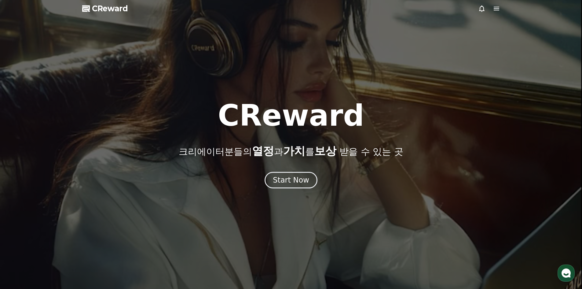 Image resolution: width=582 pixels, height=289 pixels. What do you see at coordinates (294, 151) in the screenshot?
I see `span: 가치` at bounding box center [294, 151].